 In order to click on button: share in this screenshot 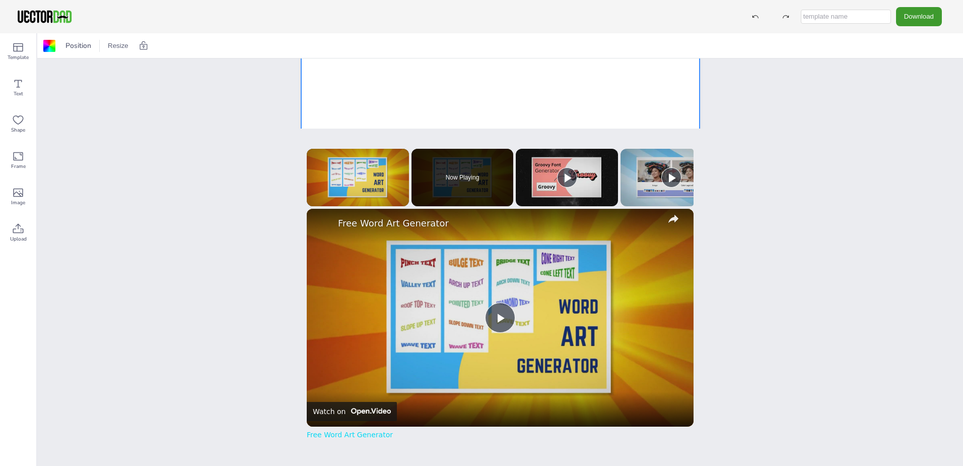, I will do `click(674, 219)`.